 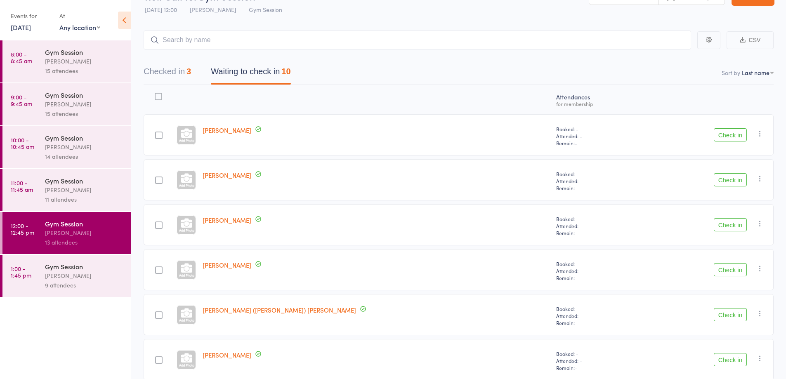 What do you see at coordinates (22, 186) in the screenshot?
I see `time: 11:00 - 11:45 am` at bounding box center [22, 186].